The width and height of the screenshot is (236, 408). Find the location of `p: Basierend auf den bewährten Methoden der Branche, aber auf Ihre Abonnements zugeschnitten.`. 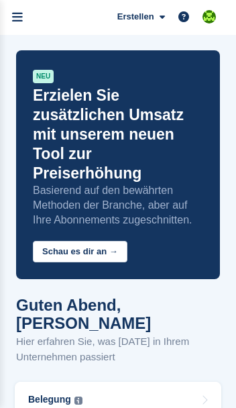

p: Basierend auf den bewährten Methoden der Branche, aber auf Ihre Abonnements zugeschnitten. is located at coordinates (118, 205).